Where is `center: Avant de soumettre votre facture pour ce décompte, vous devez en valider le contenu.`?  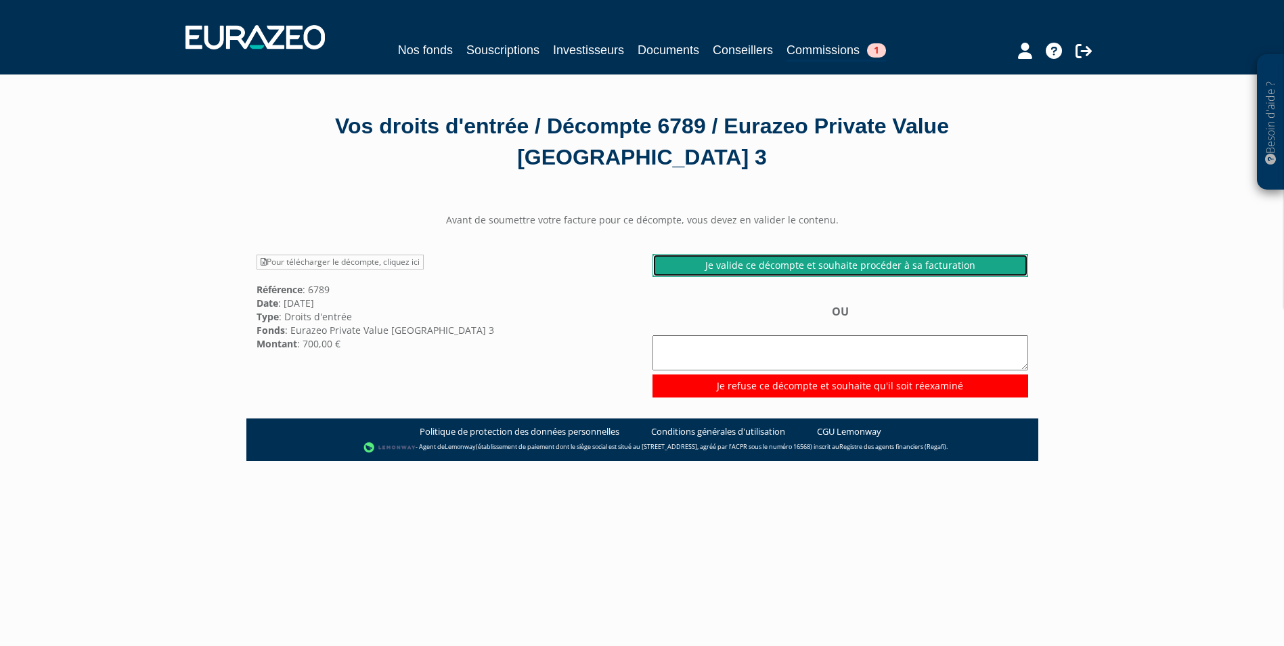 center: Avant de soumettre votre facture pour ce décompte, vous devez en valider le contenu. is located at coordinates (643, 220).